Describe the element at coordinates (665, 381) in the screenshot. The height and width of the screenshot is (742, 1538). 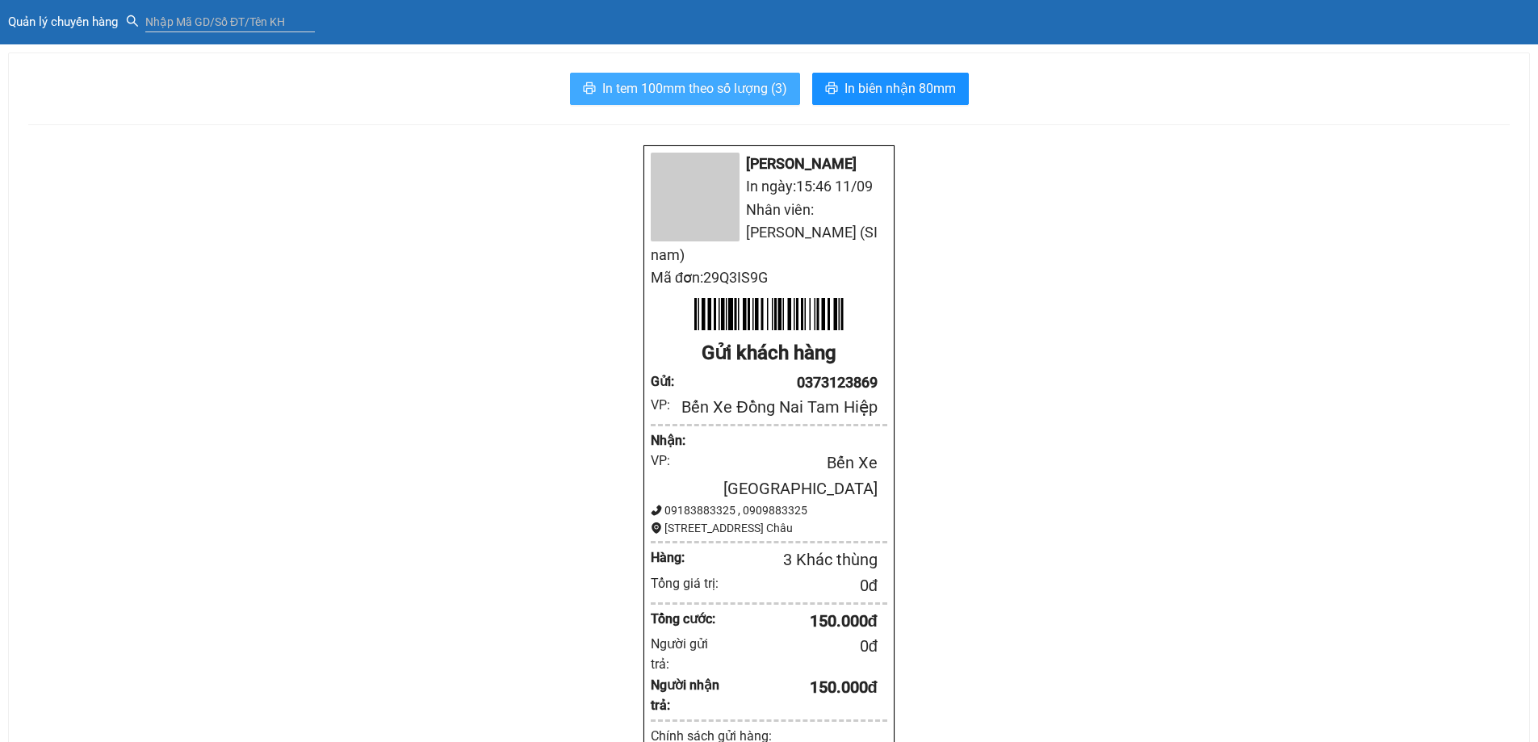
I see `div: Gửi :` at that location.